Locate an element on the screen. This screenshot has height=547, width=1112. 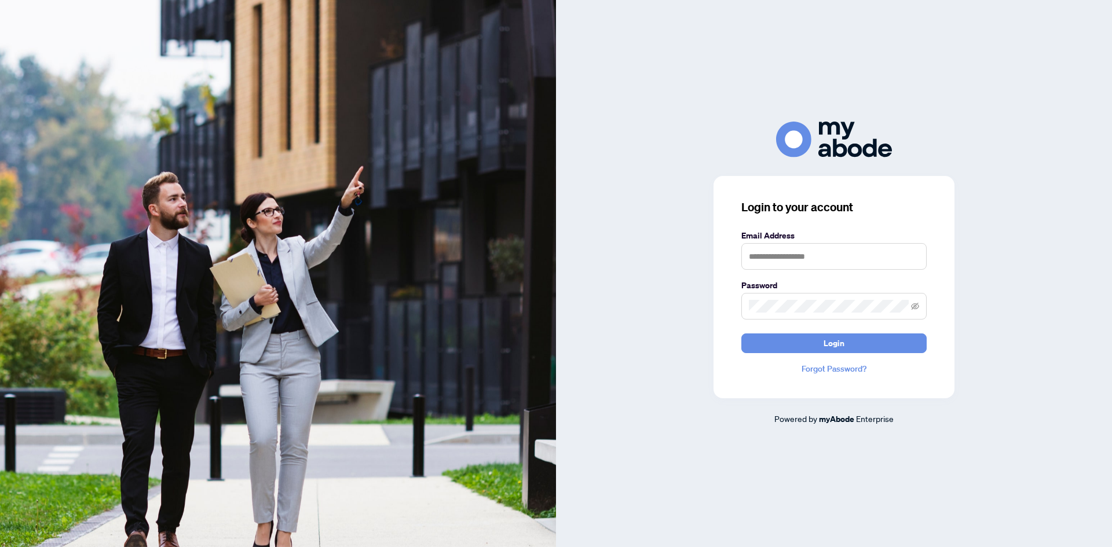
span: Enterprise is located at coordinates (875, 419).